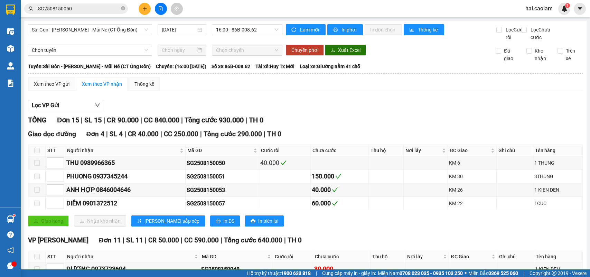  What do you see at coordinates (125, 176) in the screenshot?
I see `div: PHUONG 0937345244` at bounding box center [125, 176].